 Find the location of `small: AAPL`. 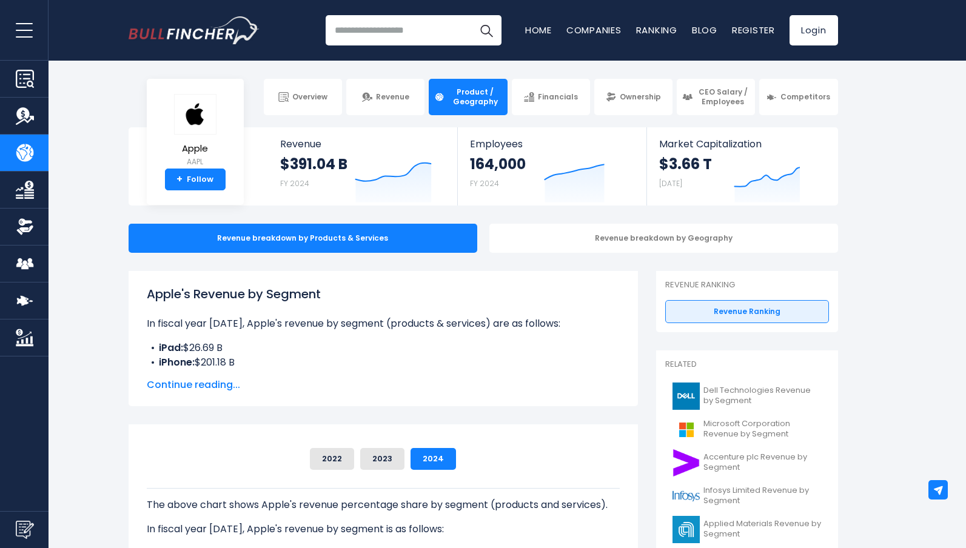

small: AAPL is located at coordinates (195, 162).